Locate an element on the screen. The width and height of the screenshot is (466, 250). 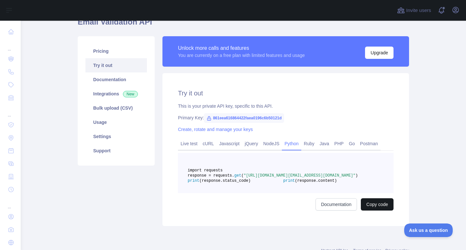
div: Unlock more calls and features is located at coordinates (241, 48).